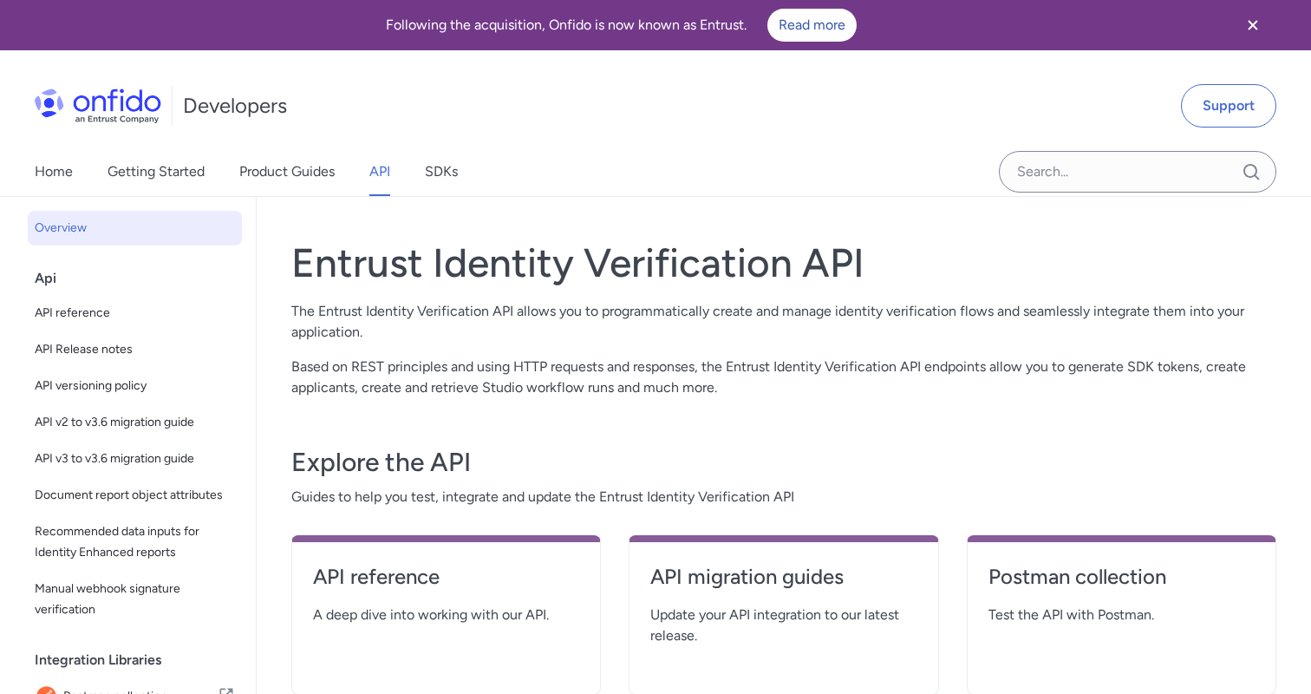 The image size is (1311, 694). Describe the element at coordinates (784, 322) in the screenshot. I see `p: The Entrust Identity Verification API allows you to programmatically create and manage identity v...` at that location.